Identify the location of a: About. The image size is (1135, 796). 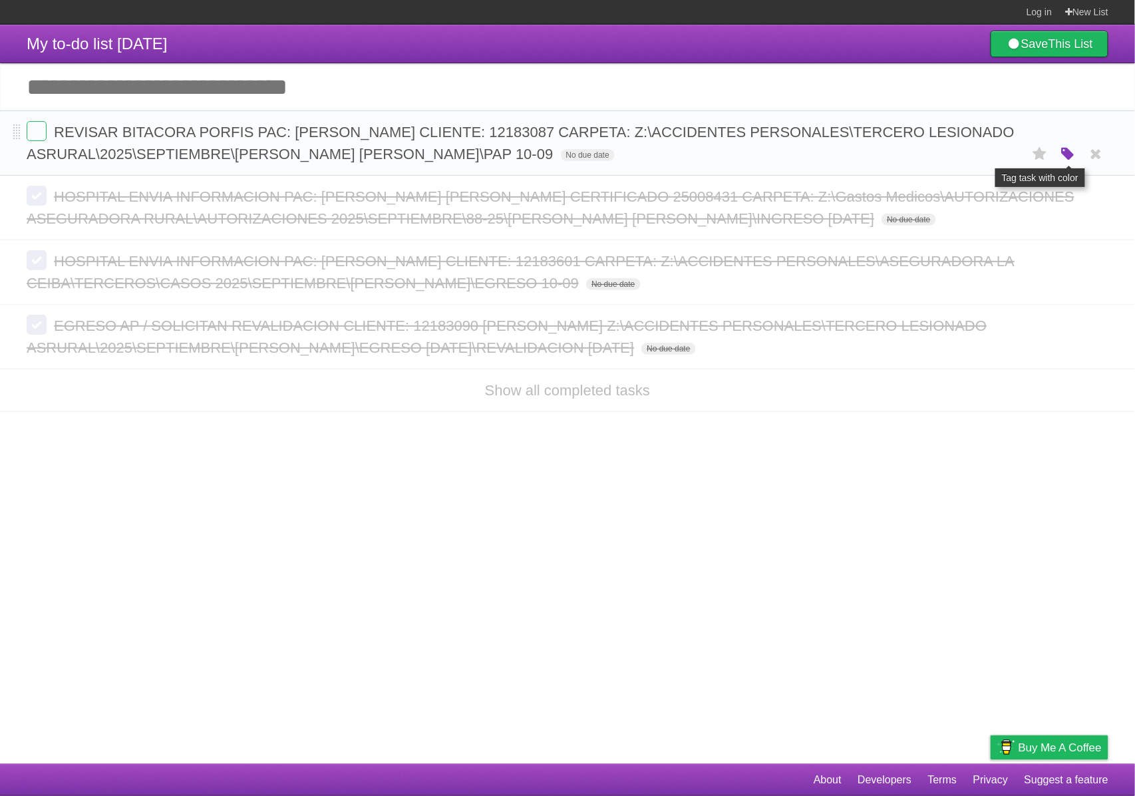
(828, 780).